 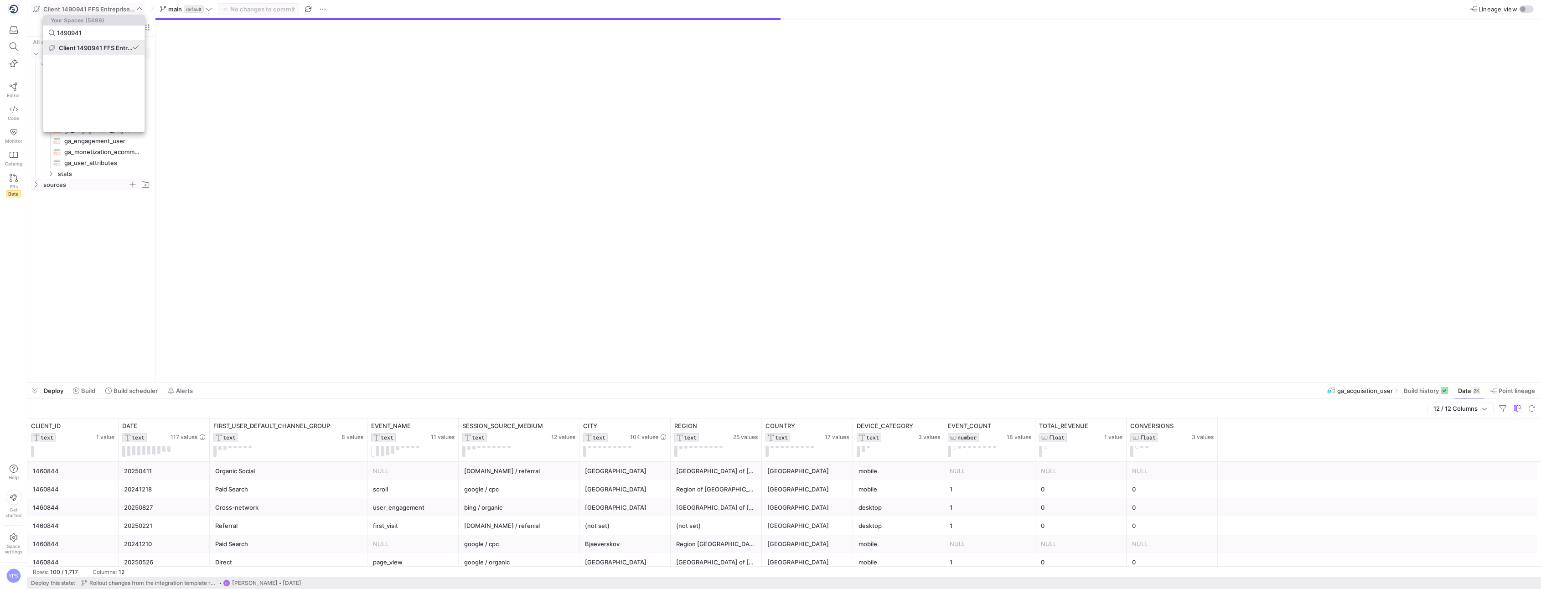 I want to click on span: Alerts, so click(x=184, y=391).